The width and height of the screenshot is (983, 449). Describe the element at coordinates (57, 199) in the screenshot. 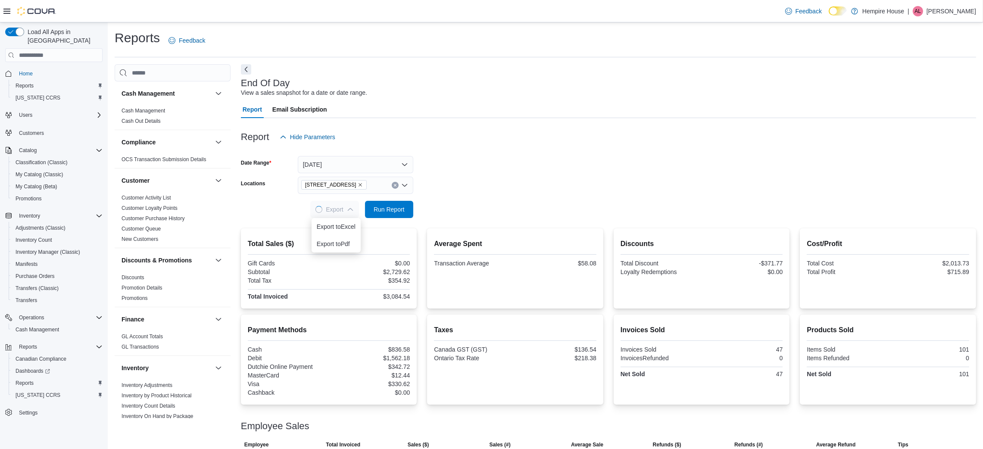

I see `button: Promotions` at that location.